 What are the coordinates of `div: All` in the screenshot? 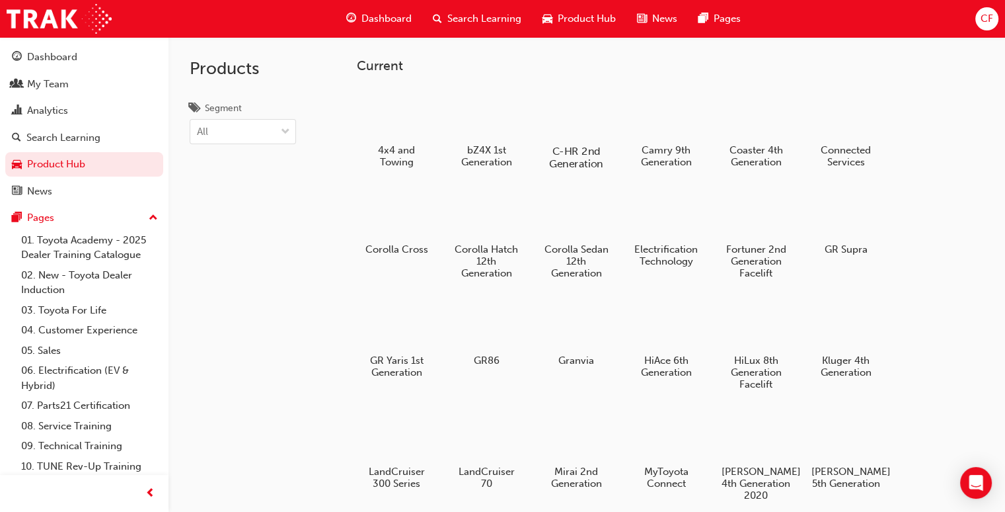 It's located at (202, 132).